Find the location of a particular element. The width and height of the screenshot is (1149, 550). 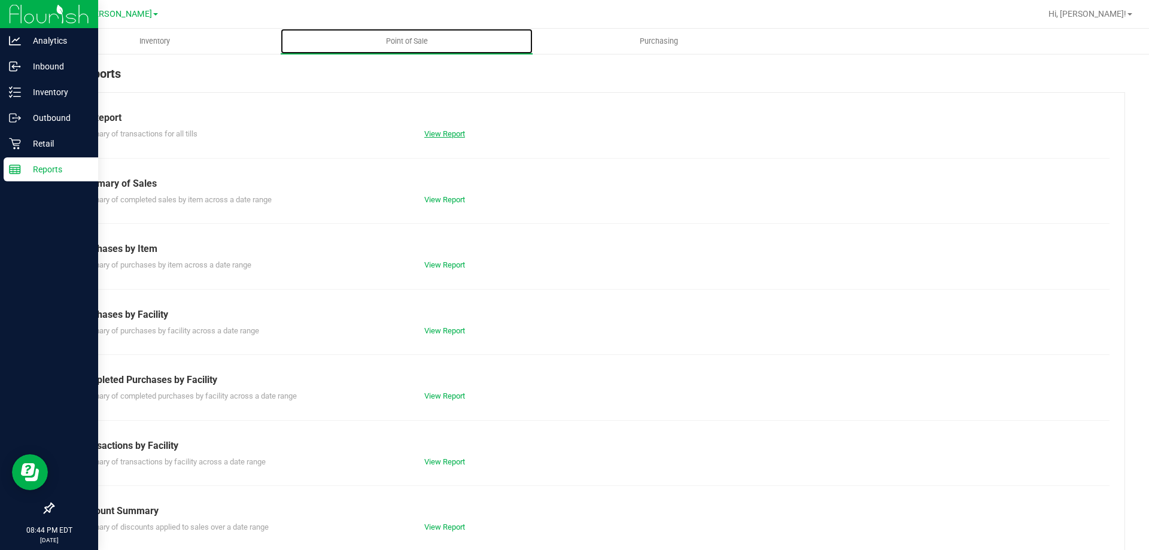

a: Point of Sale is located at coordinates (406, 41).